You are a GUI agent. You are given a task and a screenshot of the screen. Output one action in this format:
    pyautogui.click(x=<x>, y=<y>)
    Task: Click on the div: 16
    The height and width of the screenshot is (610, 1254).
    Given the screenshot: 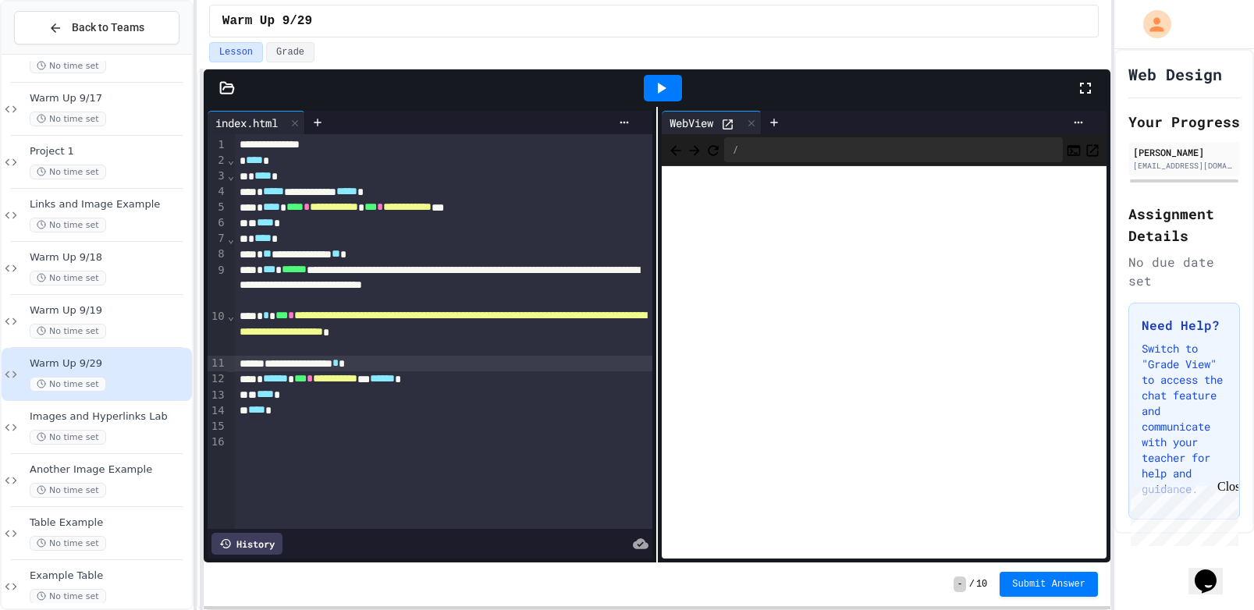 What is the action you would take?
    pyautogui.click(x=217, y=442)
    